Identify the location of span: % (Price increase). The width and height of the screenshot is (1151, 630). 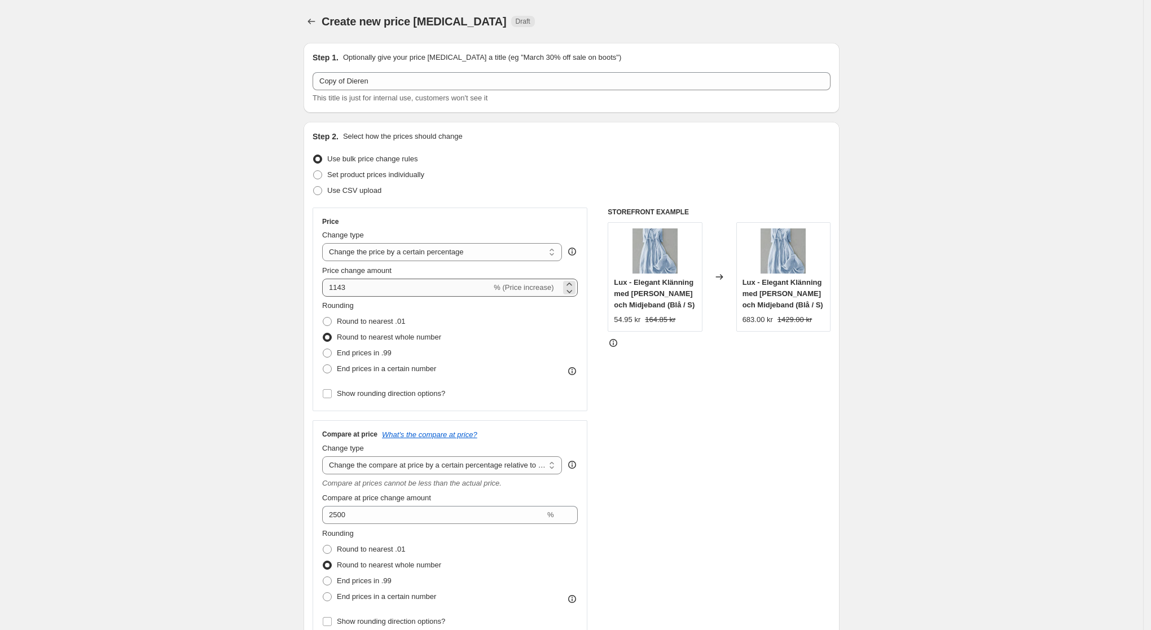
(523, 287).